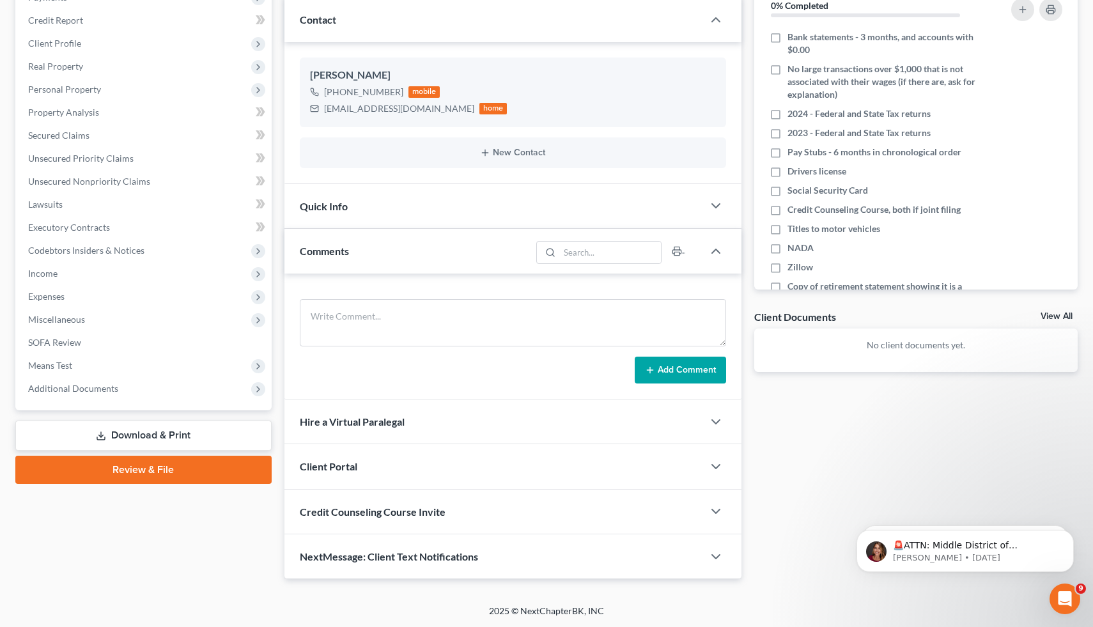 This screenshot has width=1093, height=627. Describe the element at coordinates (874, 210) in the screenshot. I see `span: Credit Counseling Course, both if joint filing` at that location.